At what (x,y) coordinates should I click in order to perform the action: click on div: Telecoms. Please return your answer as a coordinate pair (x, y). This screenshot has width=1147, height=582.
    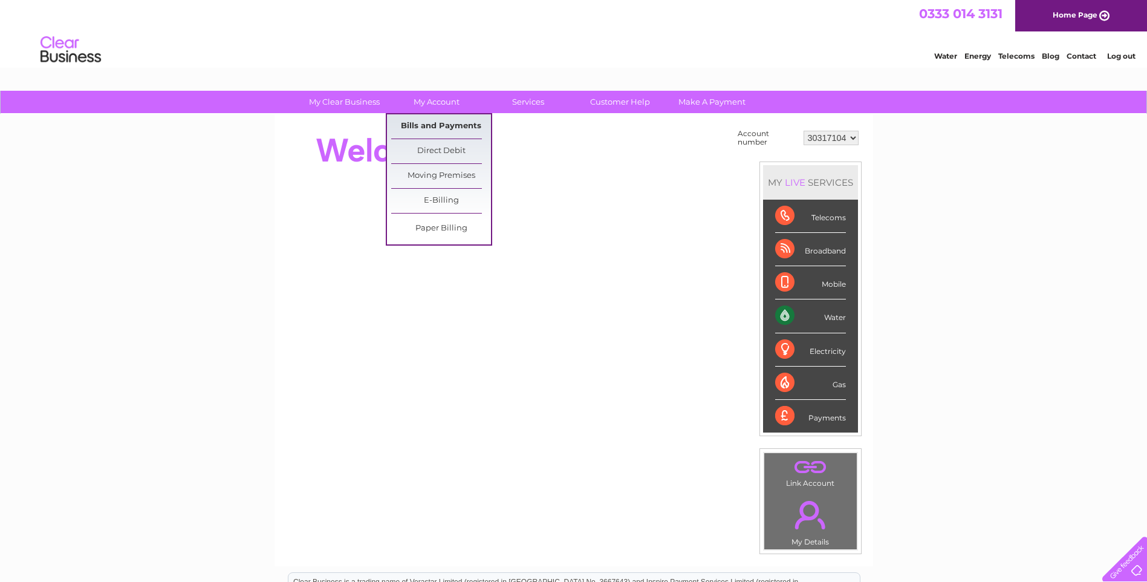
    Looking at the image, I should click on (810, 216).